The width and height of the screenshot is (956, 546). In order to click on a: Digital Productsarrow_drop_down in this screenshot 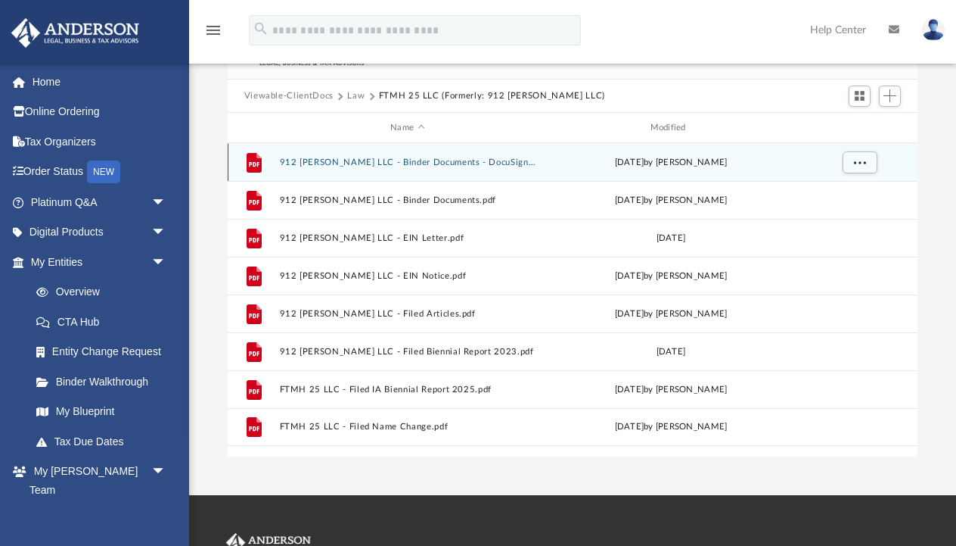, I will do `click(100, 232)`.